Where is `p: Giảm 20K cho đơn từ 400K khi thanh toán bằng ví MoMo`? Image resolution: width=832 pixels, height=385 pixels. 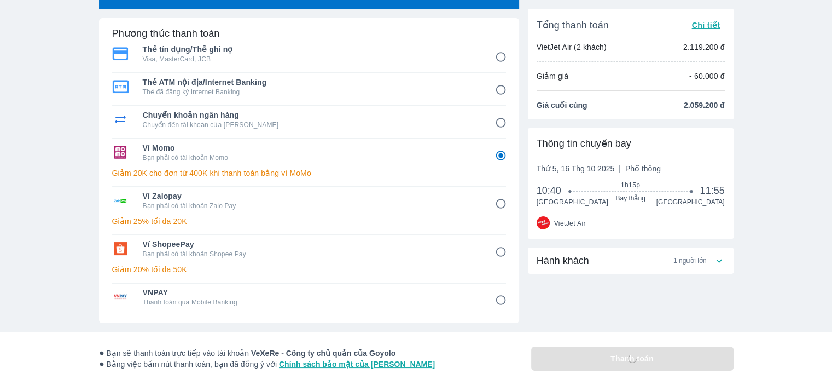
p: Giảm 20K cho đơn từ 400K khi thanh toán bằng ví MoMo is located at coordinates (309, 173).